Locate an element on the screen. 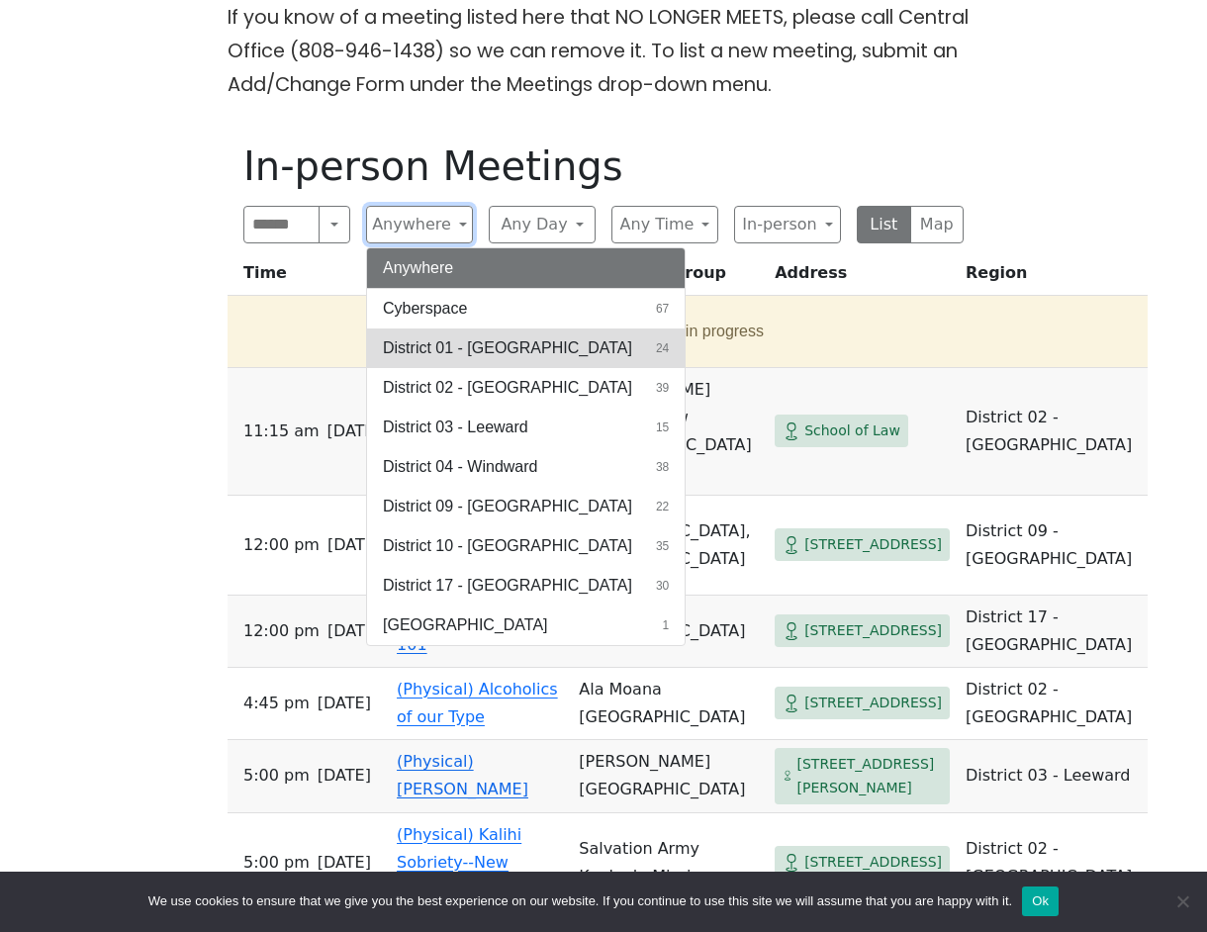 The width and height of the screenshot is (1207, 932). button: District 03 - Leeward15 results is located at coordinates (525, 427).